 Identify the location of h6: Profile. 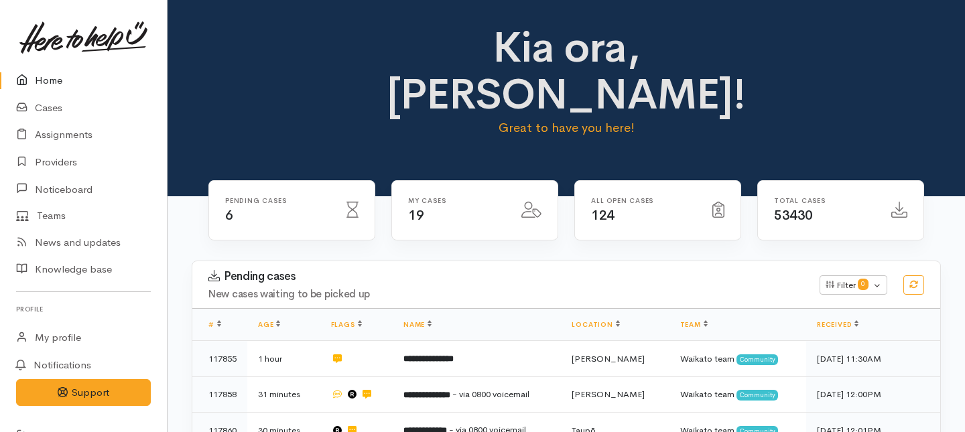
(83, 309).